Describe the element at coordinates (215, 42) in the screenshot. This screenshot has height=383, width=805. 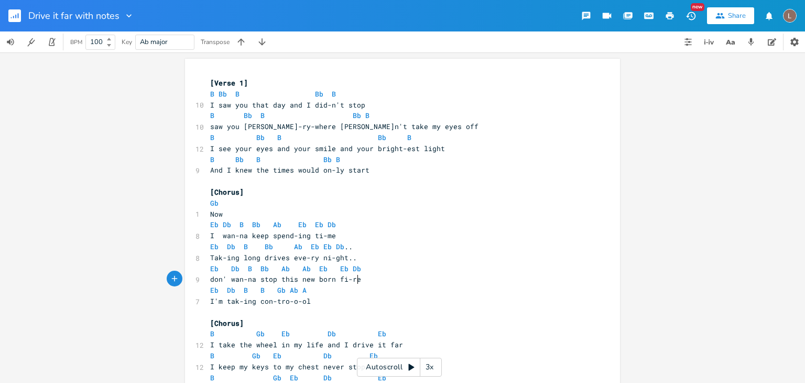
I see `div: Transpose` at that location.